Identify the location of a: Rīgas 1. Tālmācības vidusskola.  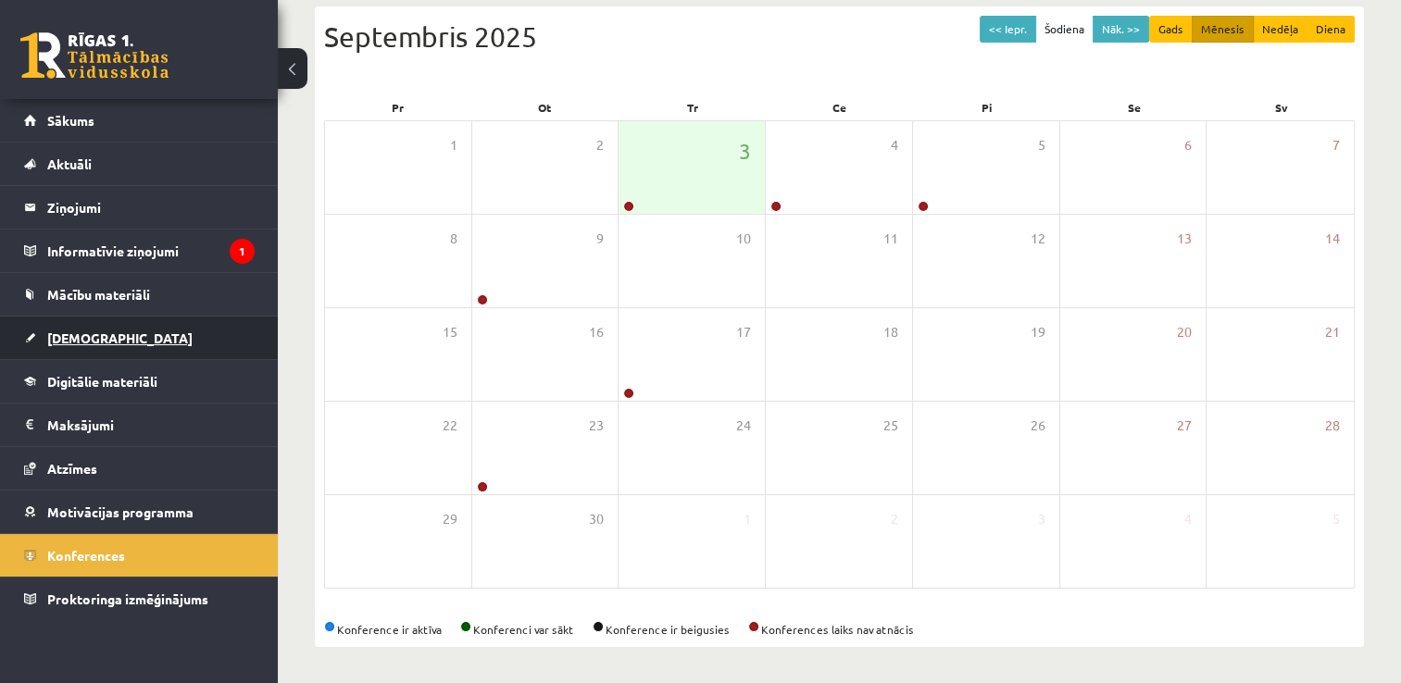
(94, 56).